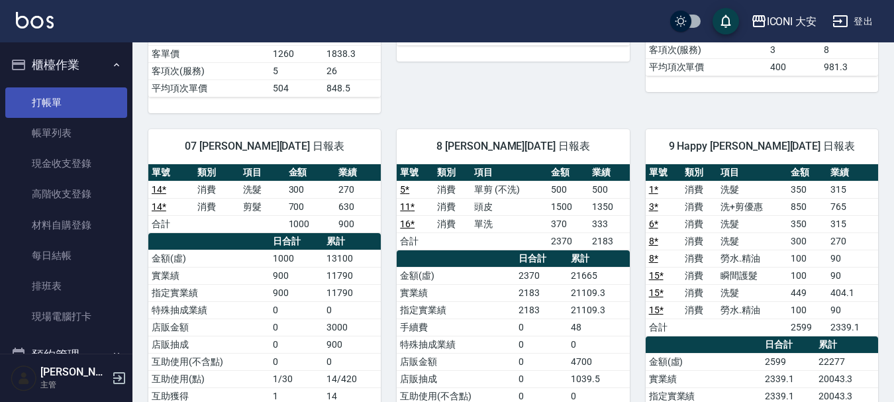 Image resolution: width=894 pixels, height=402 pixels. Describe the element at coordinates (66, 103) in the screenshot. I see `a: 打帳單` at that location.